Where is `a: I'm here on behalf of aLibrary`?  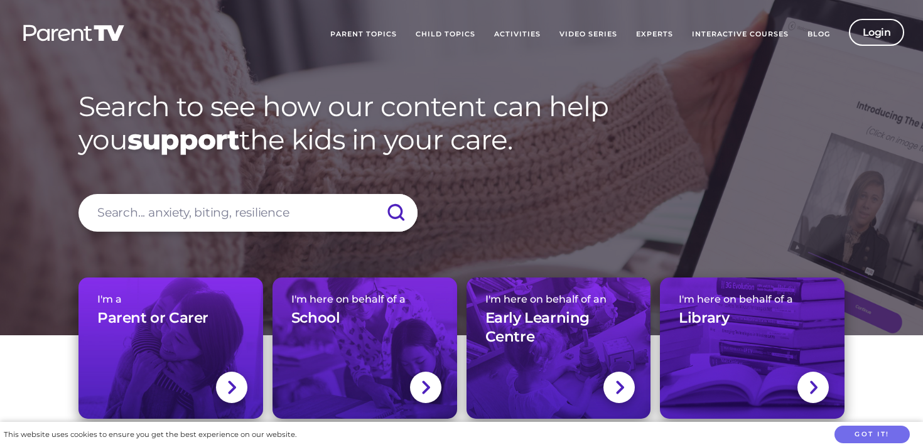 a: I'm here on behalf of aLibrary is located at coordinates (752, 348).